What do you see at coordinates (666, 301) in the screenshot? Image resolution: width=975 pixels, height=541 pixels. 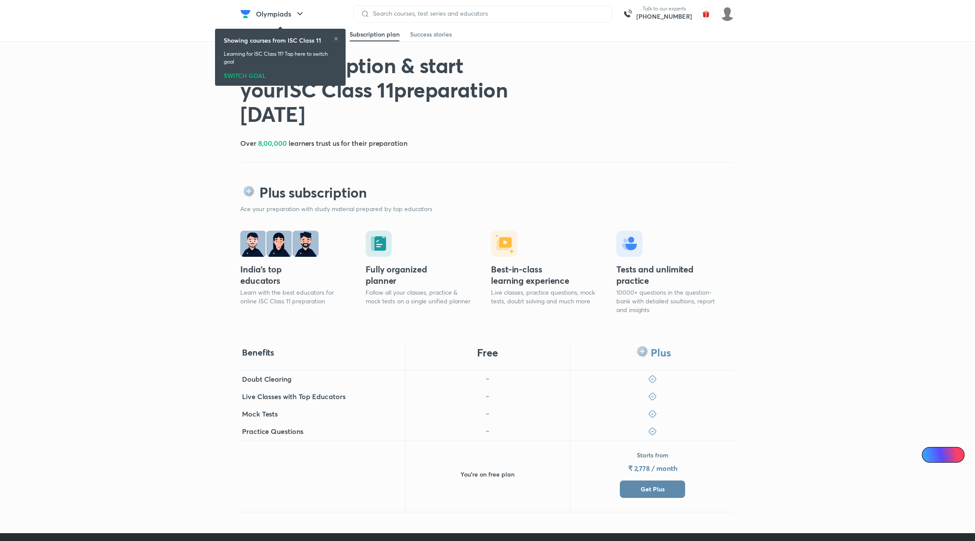 I see `span: 10000+ questions in the question-bank with detailed soultions, report and insights` at bounding box center [666, 301].